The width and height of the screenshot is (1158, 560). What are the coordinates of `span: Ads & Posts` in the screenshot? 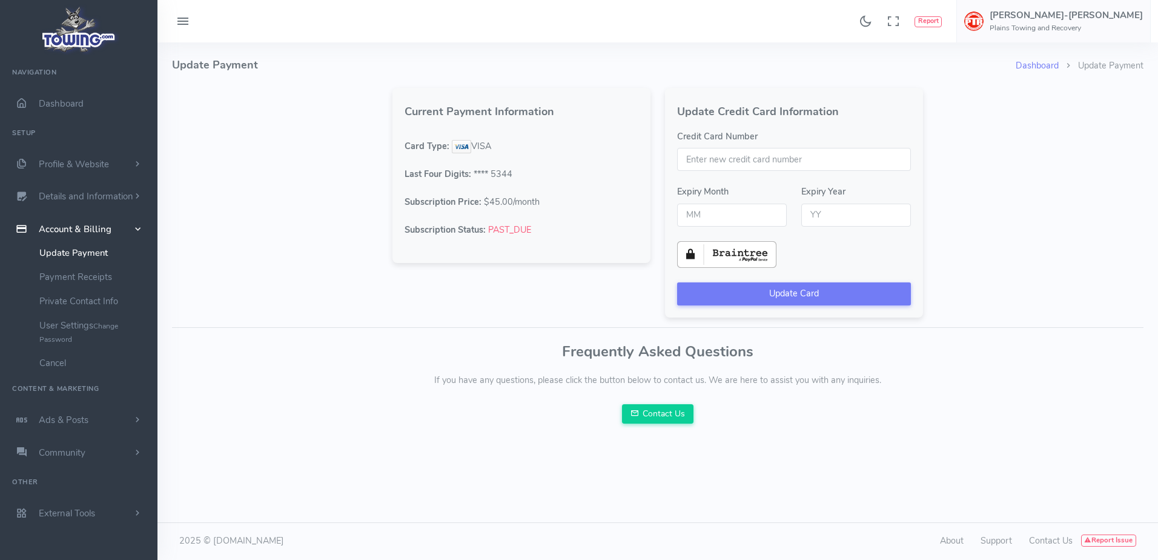 It's located at (64, 420).